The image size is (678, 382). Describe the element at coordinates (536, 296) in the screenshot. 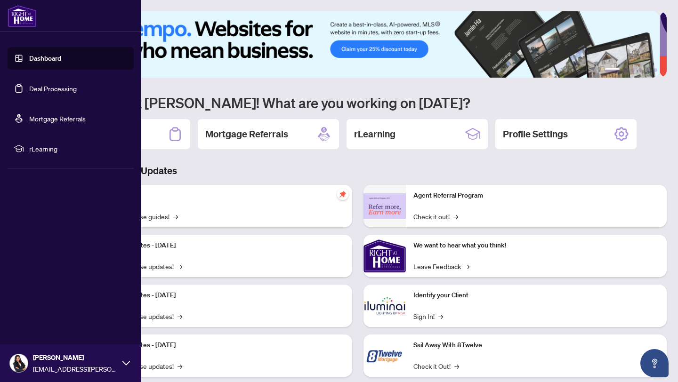

I see `p: Identify your Client` at that location.